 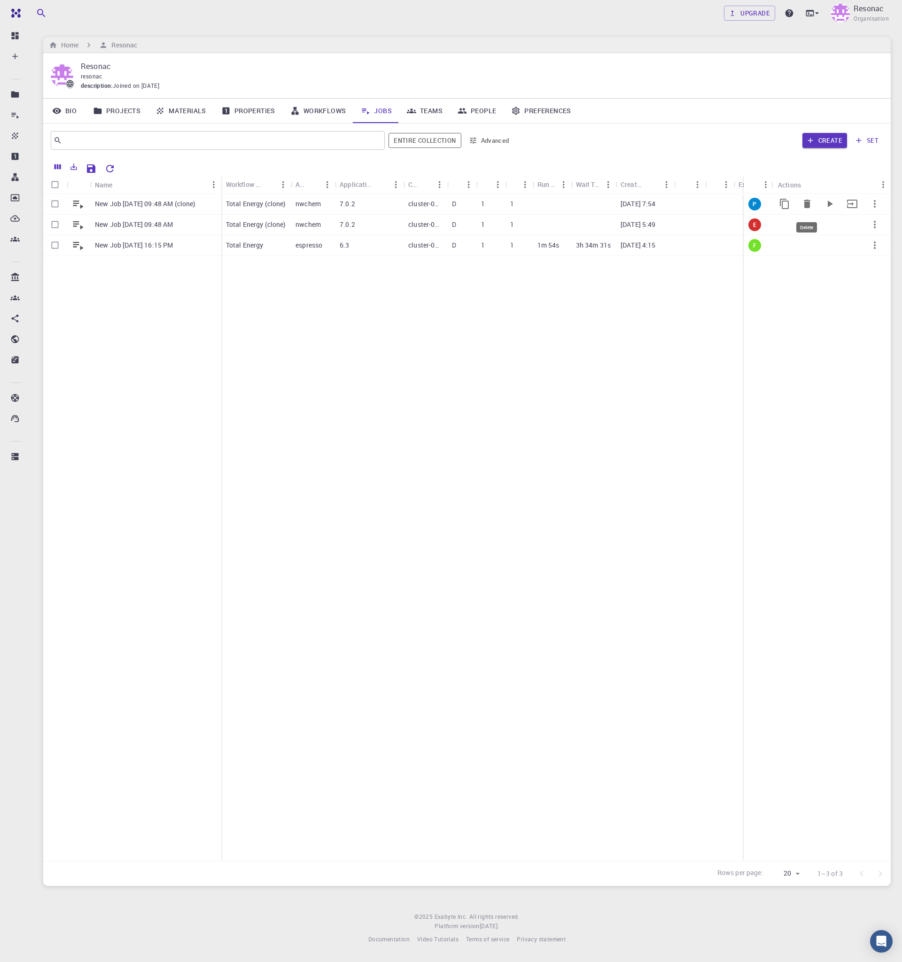 I want to click on div: Queue, so click(x=462, y=184).